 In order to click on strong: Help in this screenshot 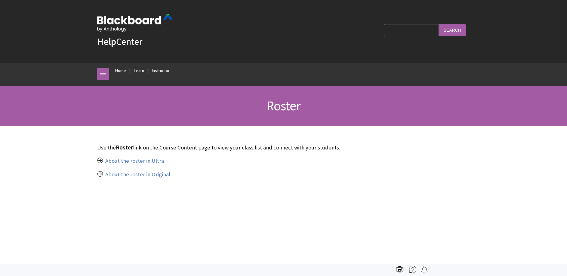, I will do `click(107, 42)`.